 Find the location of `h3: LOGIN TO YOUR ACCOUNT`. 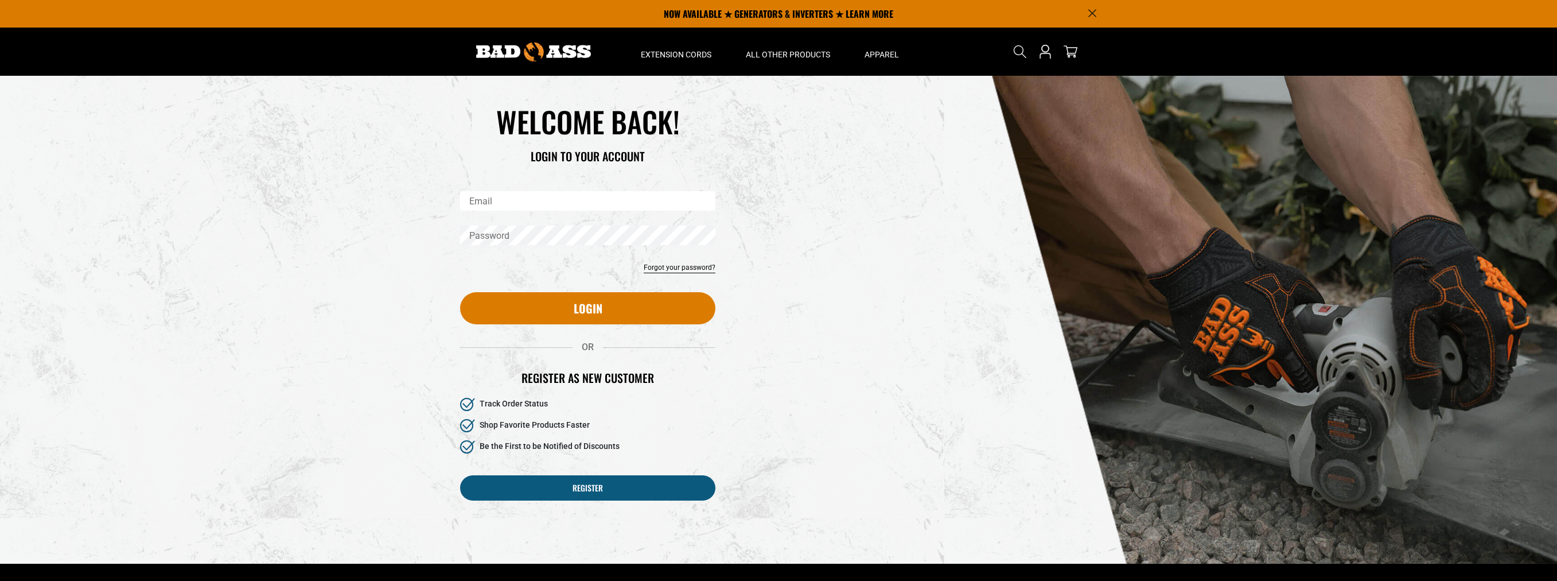

h3: LOGIN TO YOUR ACCOUNT is located at coordinates (587, 156).